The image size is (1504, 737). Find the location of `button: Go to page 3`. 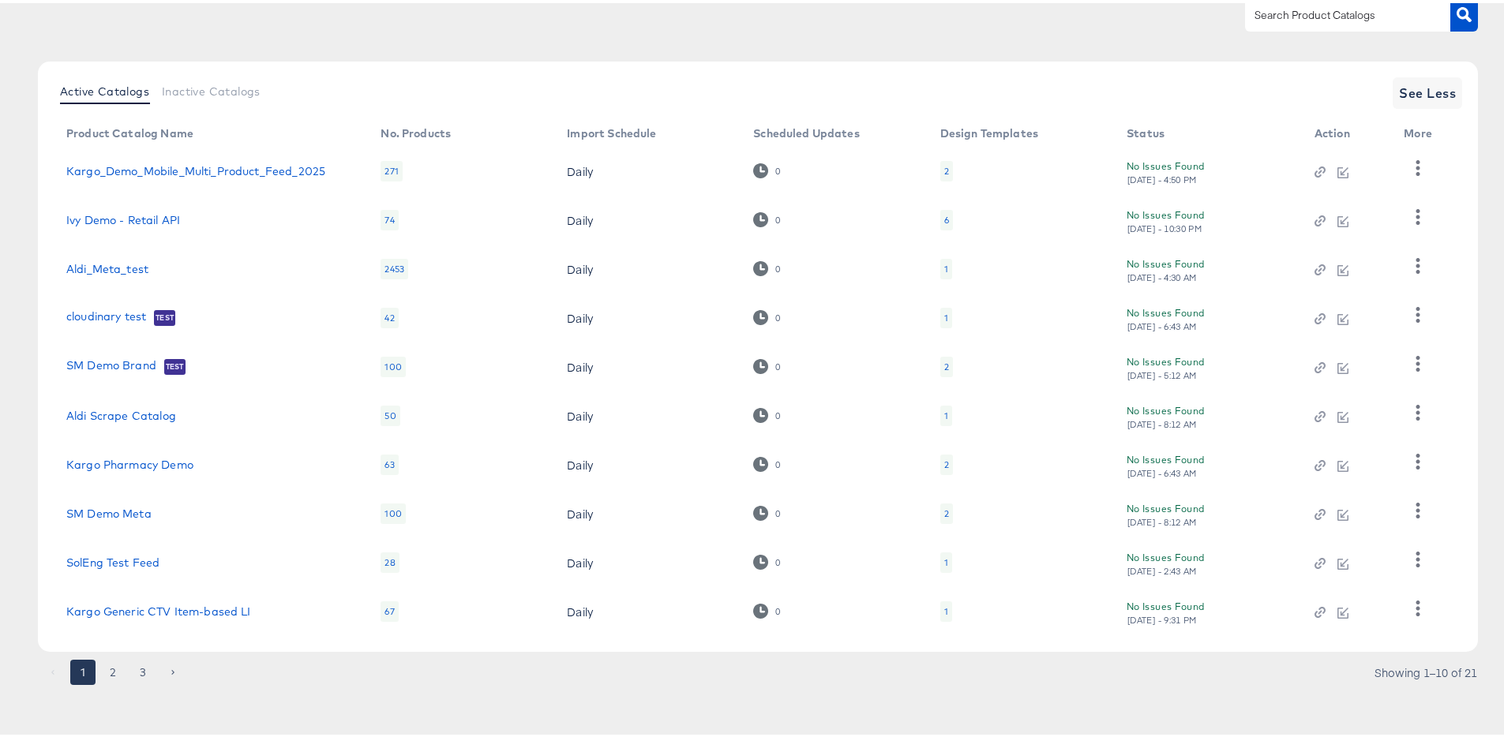

button: Go to page 3 is located at coordinates (143, 669).